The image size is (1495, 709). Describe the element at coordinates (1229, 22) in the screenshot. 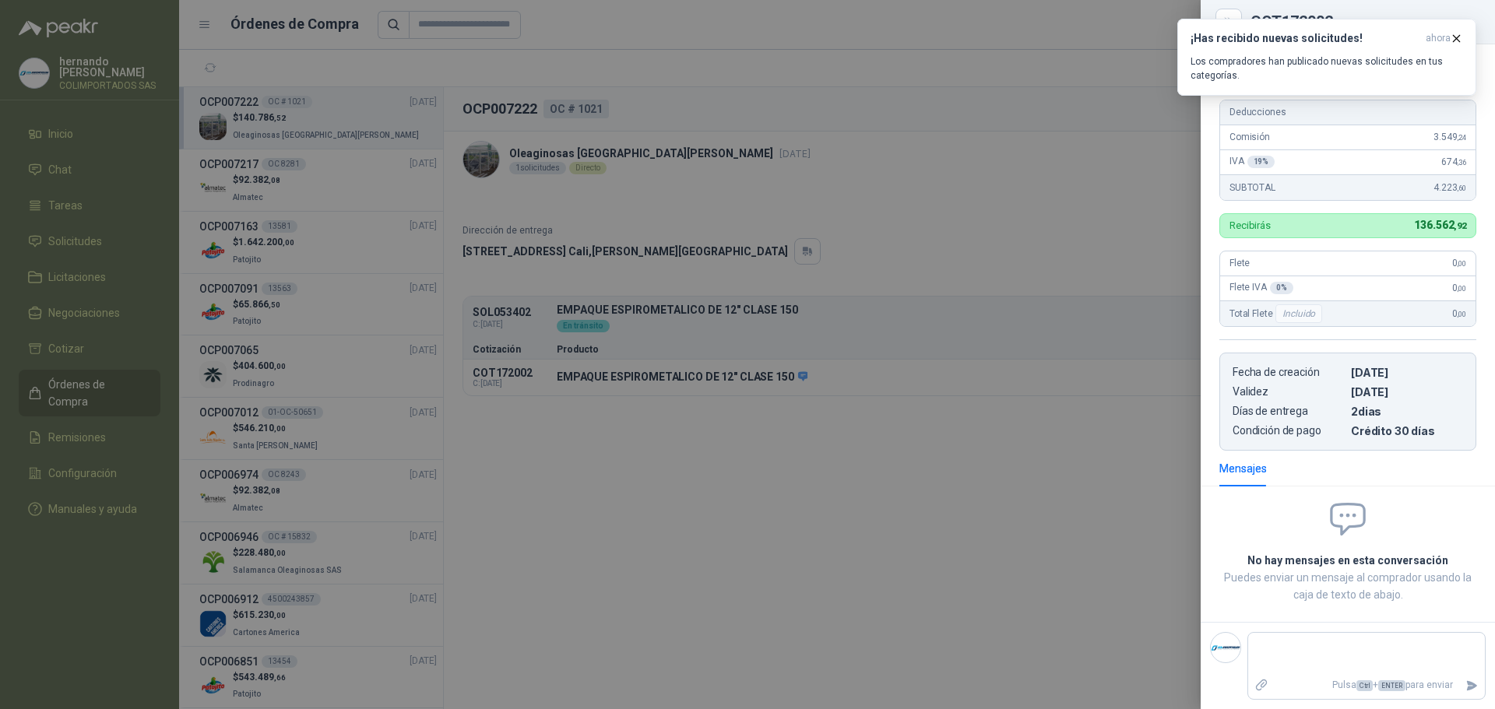

I see `button: Close` at that location.